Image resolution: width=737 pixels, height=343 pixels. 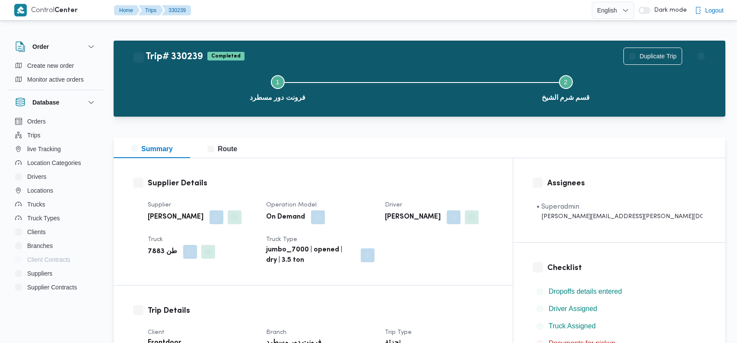 I want to click on button: قسم شرم الشيخ, so click(x=566, y=87).